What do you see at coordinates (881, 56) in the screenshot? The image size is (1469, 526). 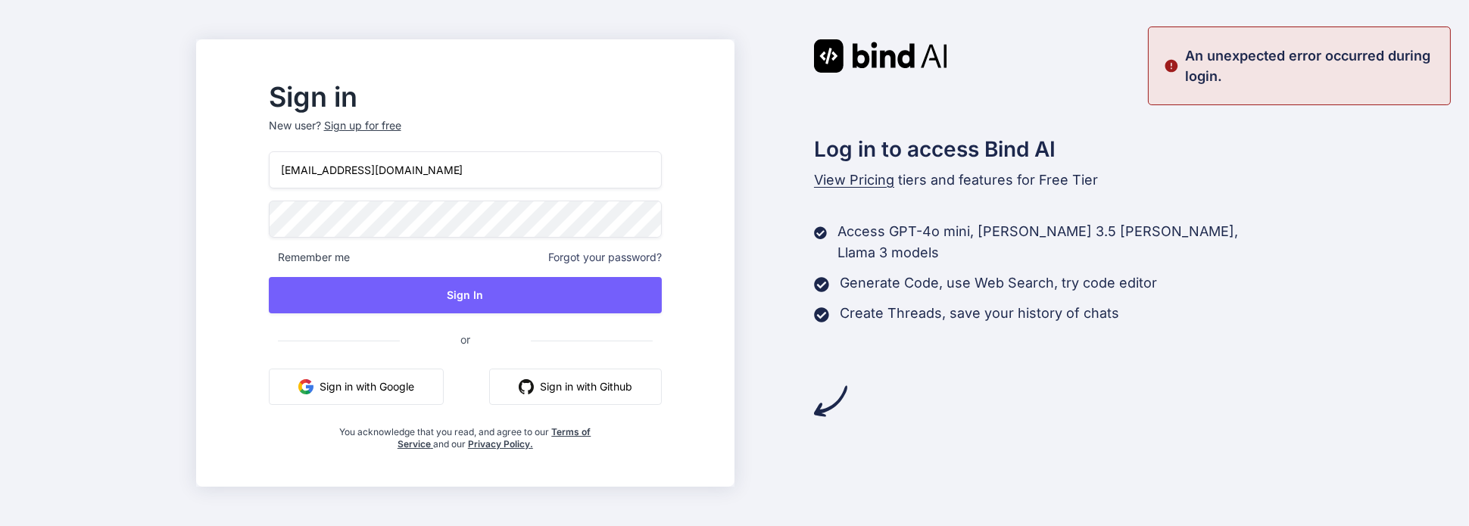 I see `img: Bind AI logo` at bounding box center [881, 56].